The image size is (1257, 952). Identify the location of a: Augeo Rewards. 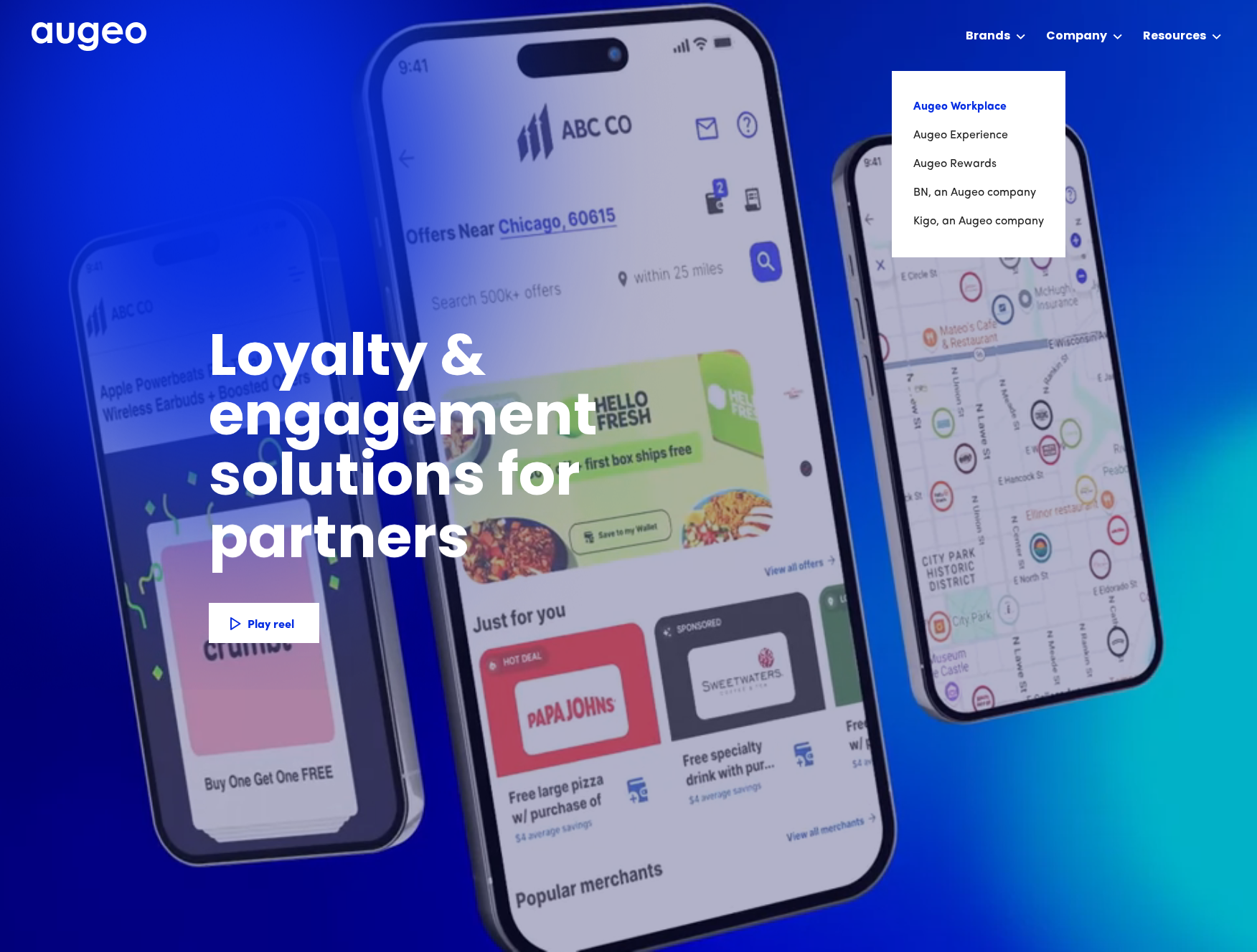
(978, 164).